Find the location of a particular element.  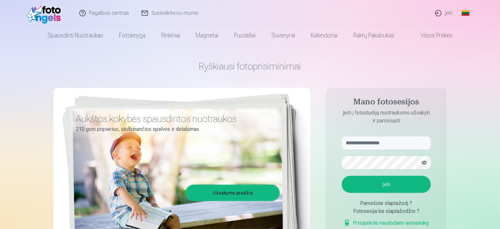

h4: Mano fotosesijos is located at coordinates (387, 103).